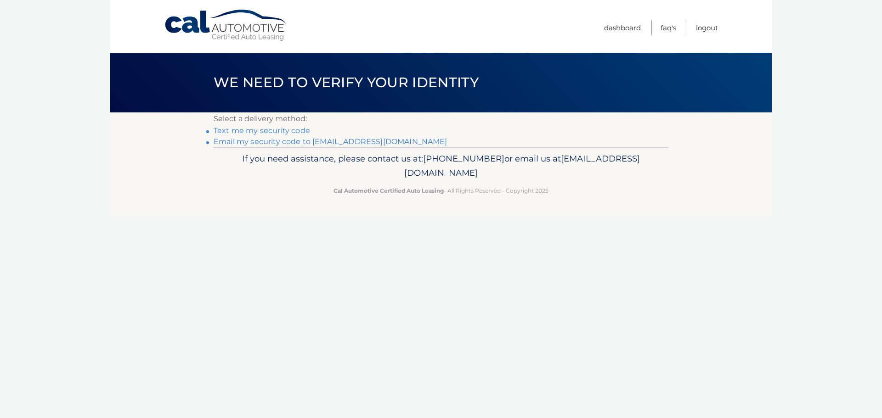 The height and width of the screenshot is (418, 882). What do you see at coordinates (346, 82) in the screenshot?
I see `span: We need to verify your identity` at bounding box center [346, 82].